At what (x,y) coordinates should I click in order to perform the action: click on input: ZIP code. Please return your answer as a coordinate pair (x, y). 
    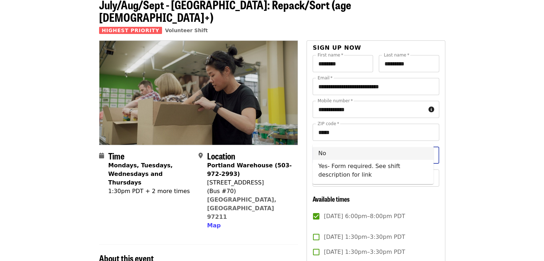
    Looking at the image, I should click on (376, 132).